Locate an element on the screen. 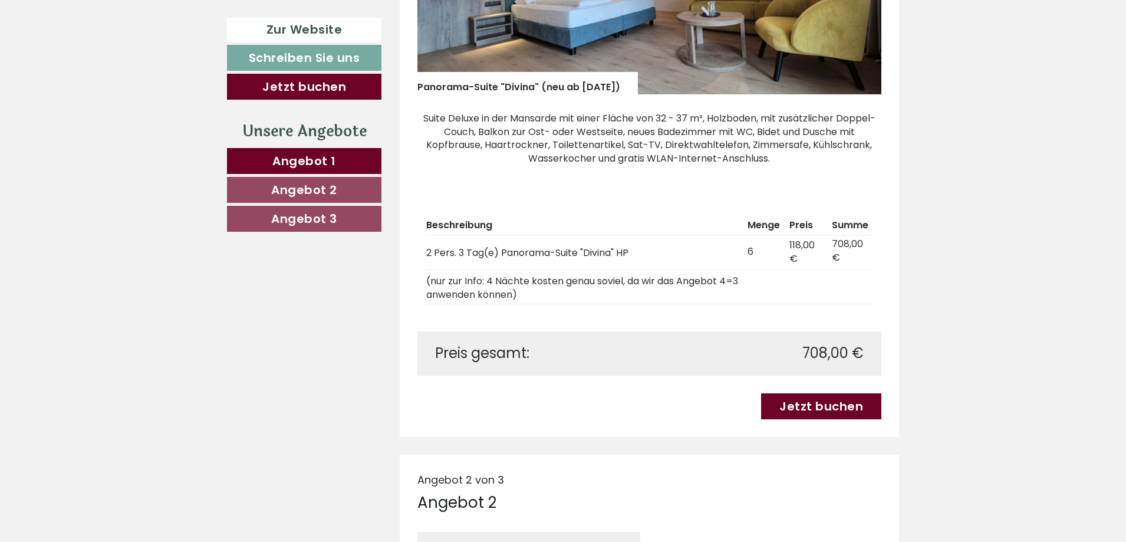 The height and width of the screenshot is (542, 1126). td: 2 Pers. 3 Tag(e) Panorama-Suite "Divina" HP is located at coordinates (585, 252).